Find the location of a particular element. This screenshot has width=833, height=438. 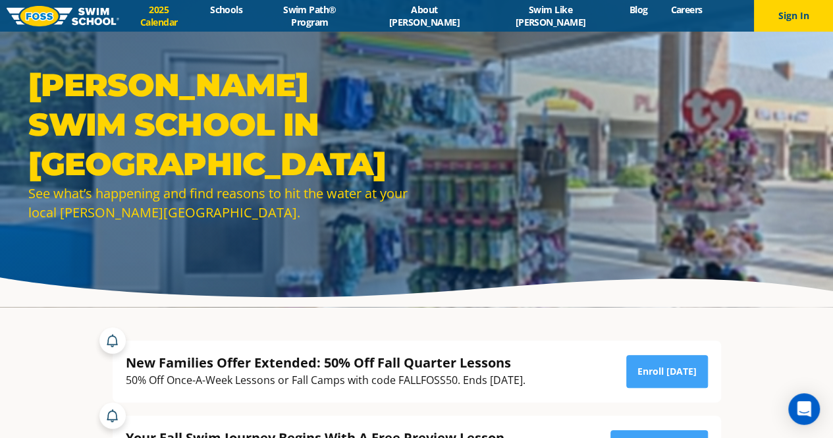

a: Blog is located at coordinates (638, 9).